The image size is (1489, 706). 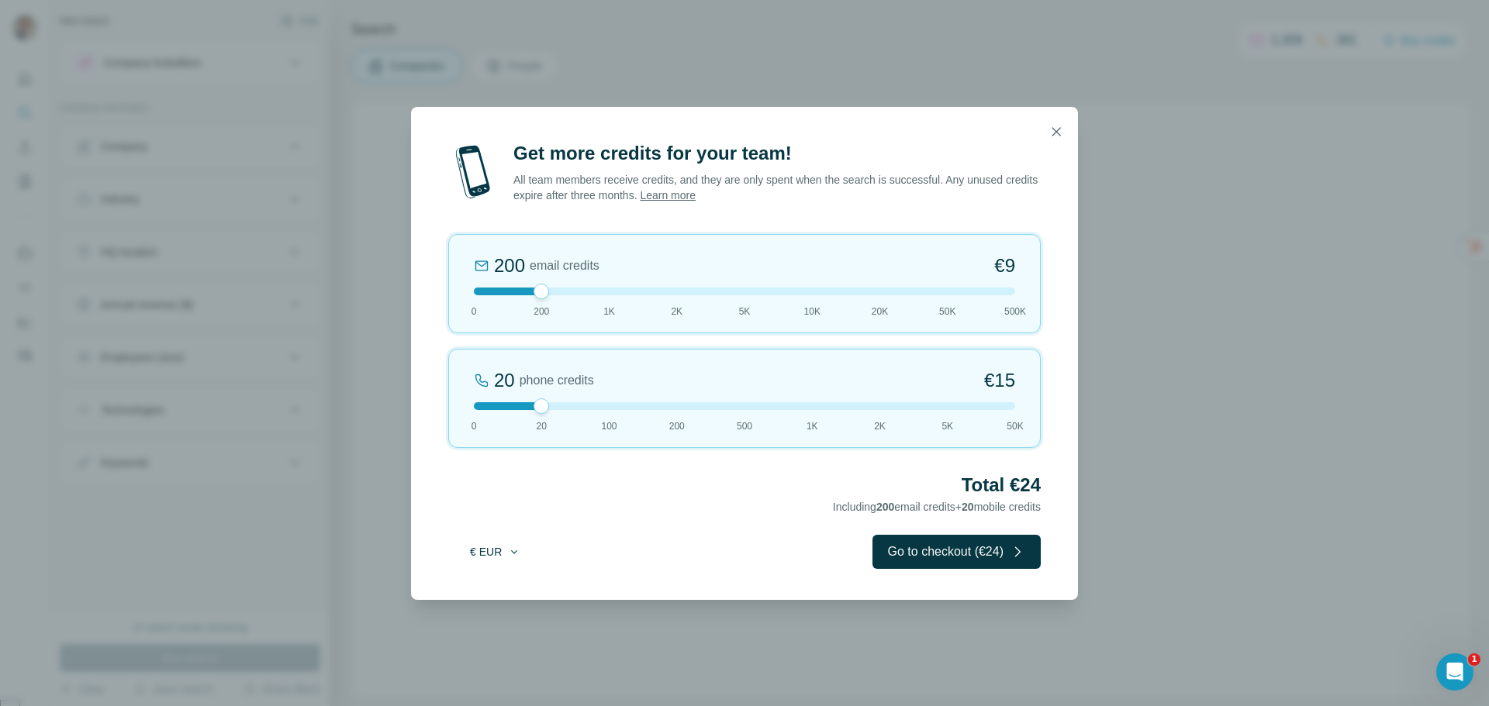 What do you see at coordinates (557, 381) in the screenshot?
I see `span: phone credits` at bounding box center [557, 381].